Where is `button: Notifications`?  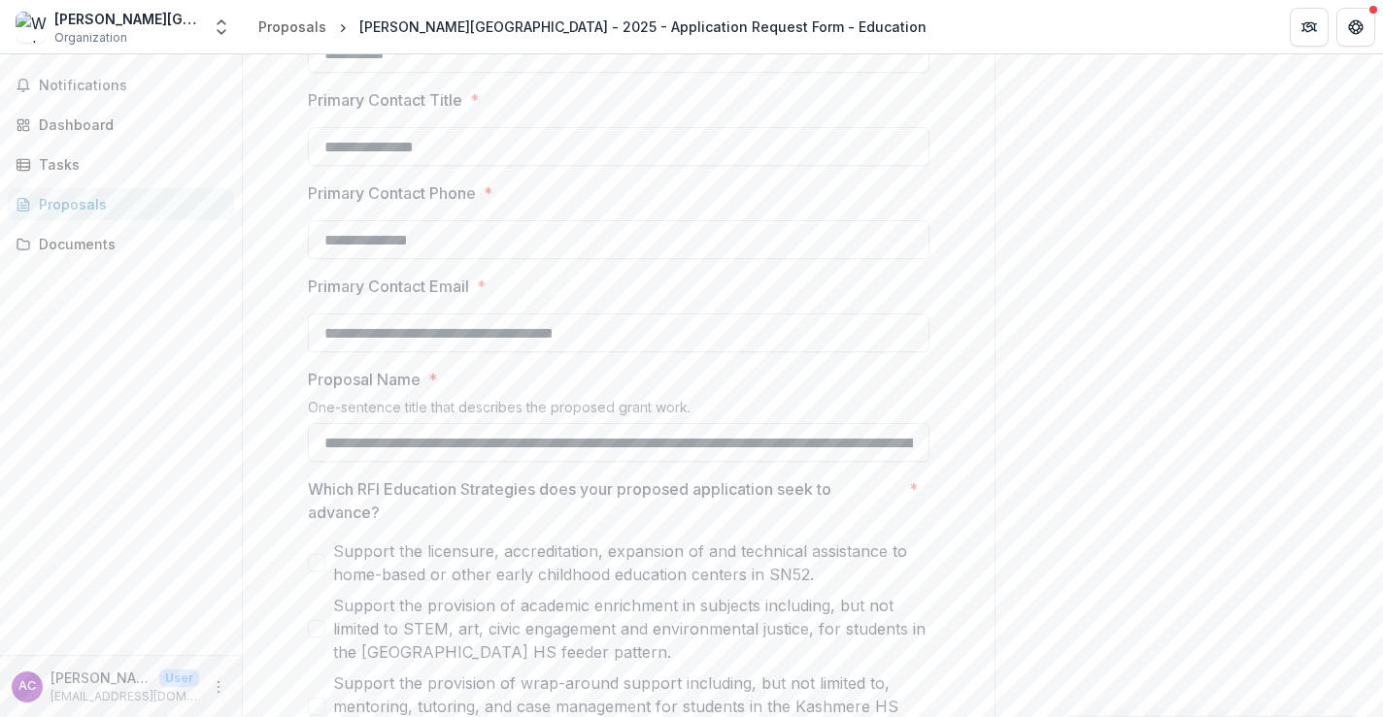
button: Notifications is located at coordinates (120, 85).